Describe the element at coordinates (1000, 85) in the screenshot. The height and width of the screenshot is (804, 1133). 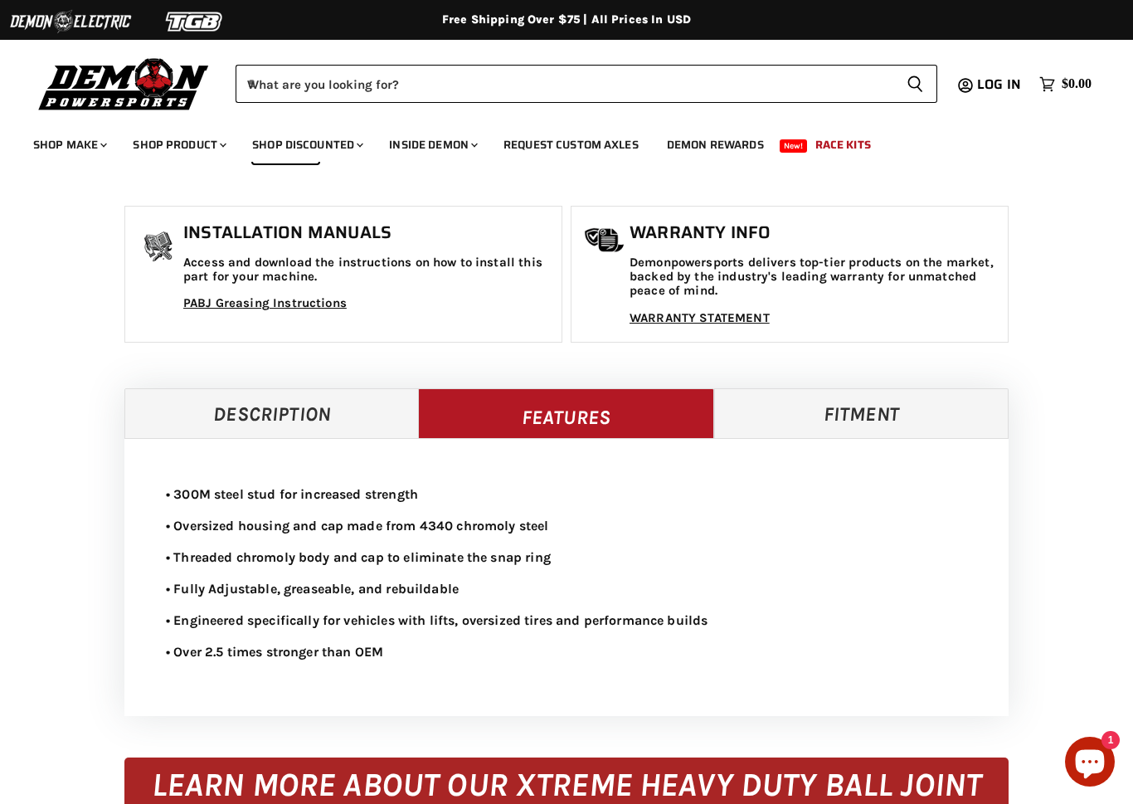
I see `a: Log in` at that location.